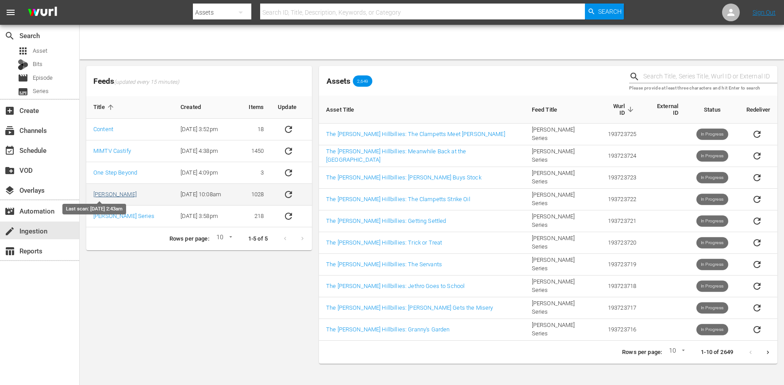 The width and height of the screenshot is (784, 385). What do you see at coordinates (147, 82) in the screenshot?
I see `span: (updated every 15 minutes)` at bounding box center [147, 82].